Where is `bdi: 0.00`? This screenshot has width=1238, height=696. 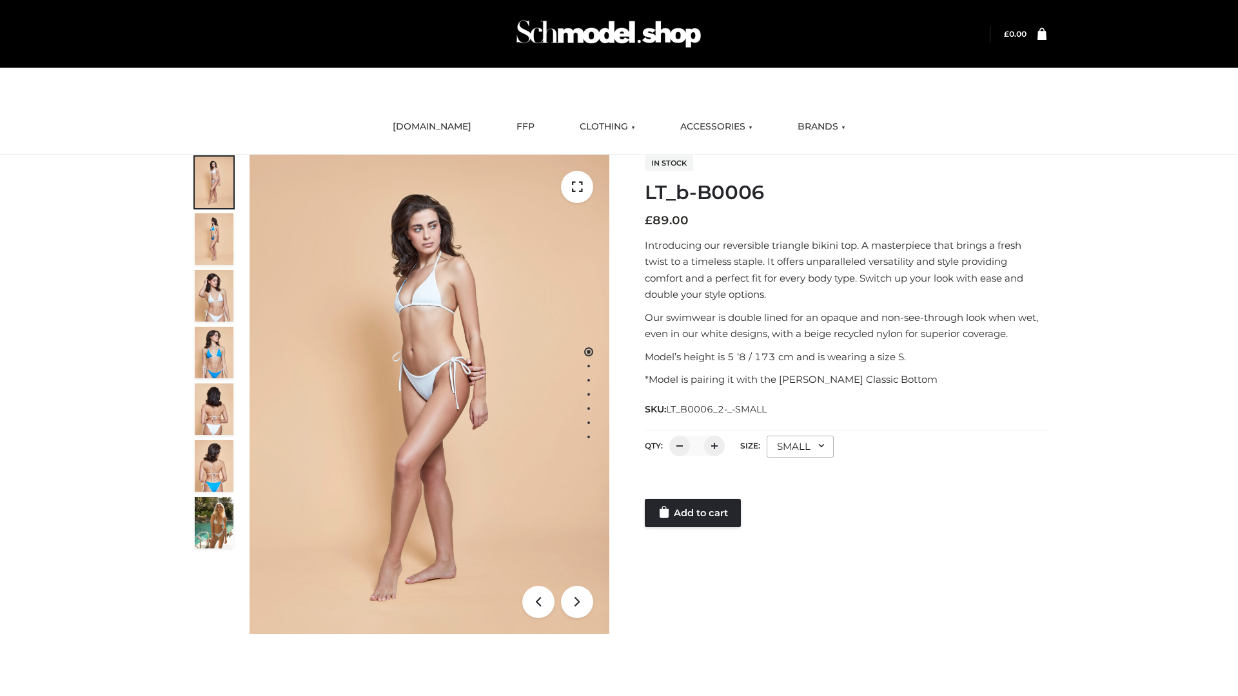 bdi: 0.00 is located at coordinates (1015, 34).